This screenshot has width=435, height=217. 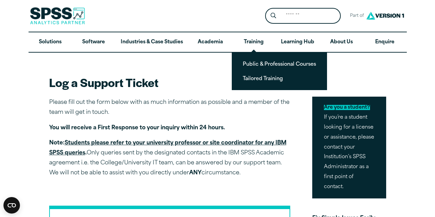 What do you see at coordinates (210, 42) in the screenshot?
I see `a: Academia` at bounding box center [210, 42].